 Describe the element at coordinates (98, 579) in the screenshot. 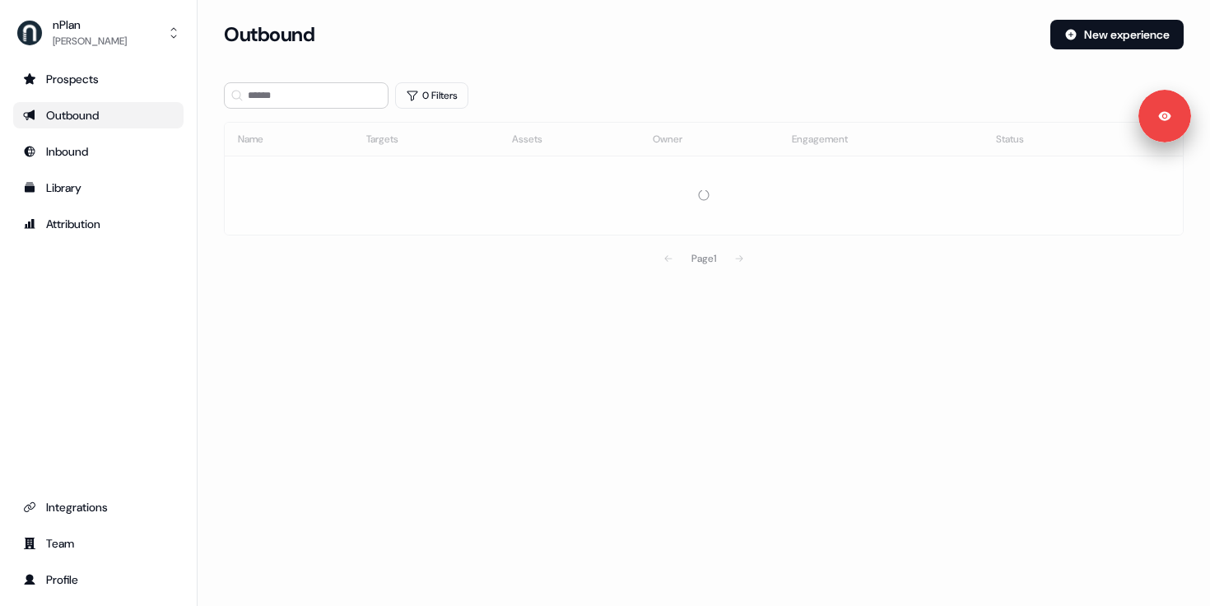

I see `div: Profile` at that location.